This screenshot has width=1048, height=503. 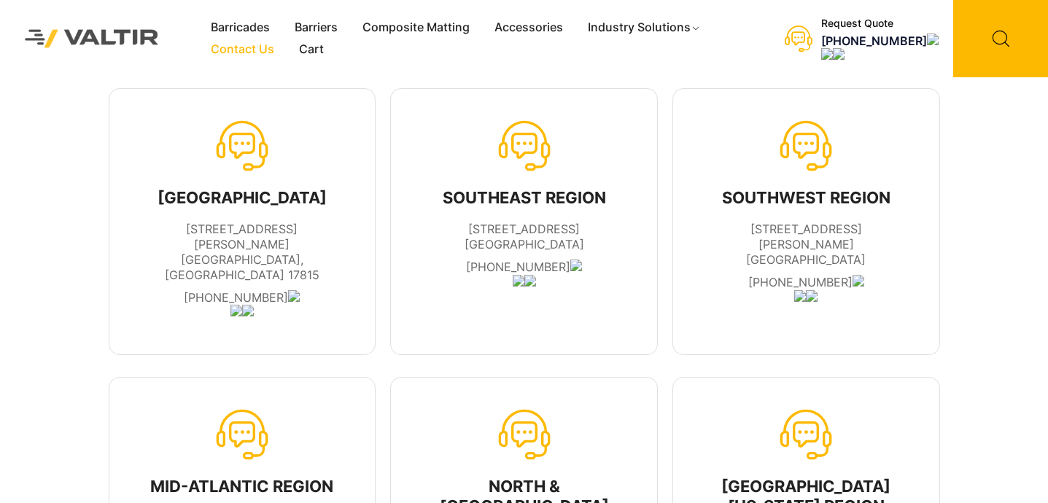 What do you see at coordinates (416, 28) in the screenshot?
I see `a: Composite Matting` at bounding box center [416, 28].